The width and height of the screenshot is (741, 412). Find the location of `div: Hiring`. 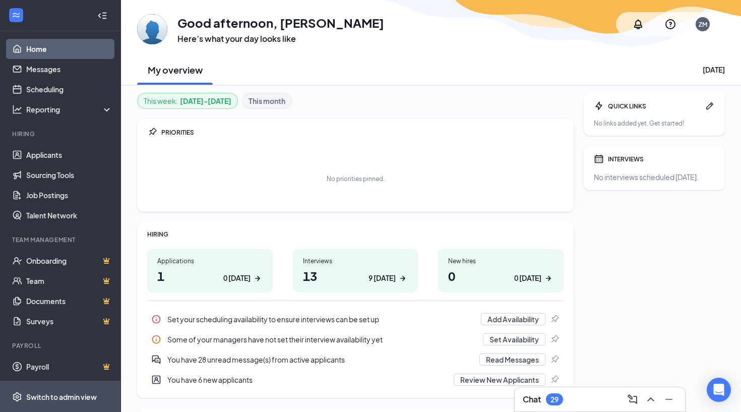

div: Hiring is located at coordinates (61, 134).